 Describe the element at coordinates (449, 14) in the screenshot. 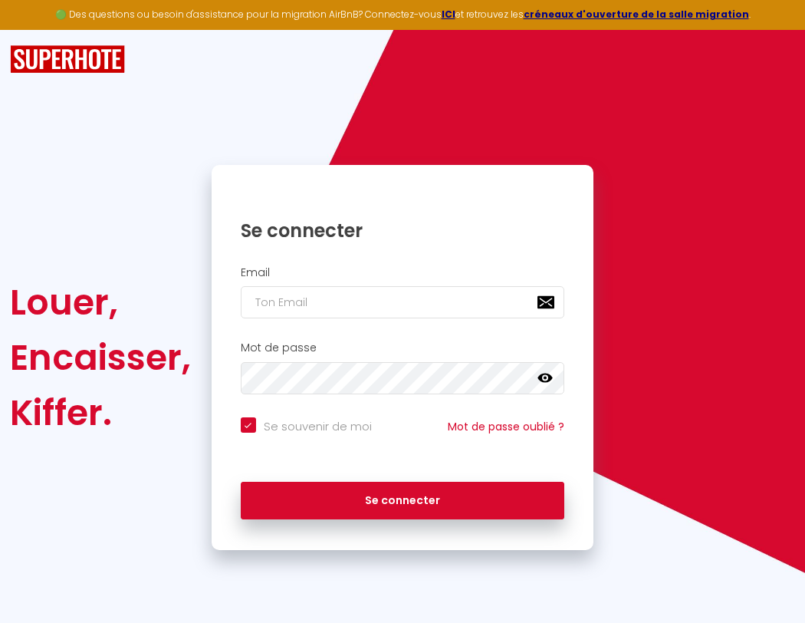

I see `strong: ICI` at that location.